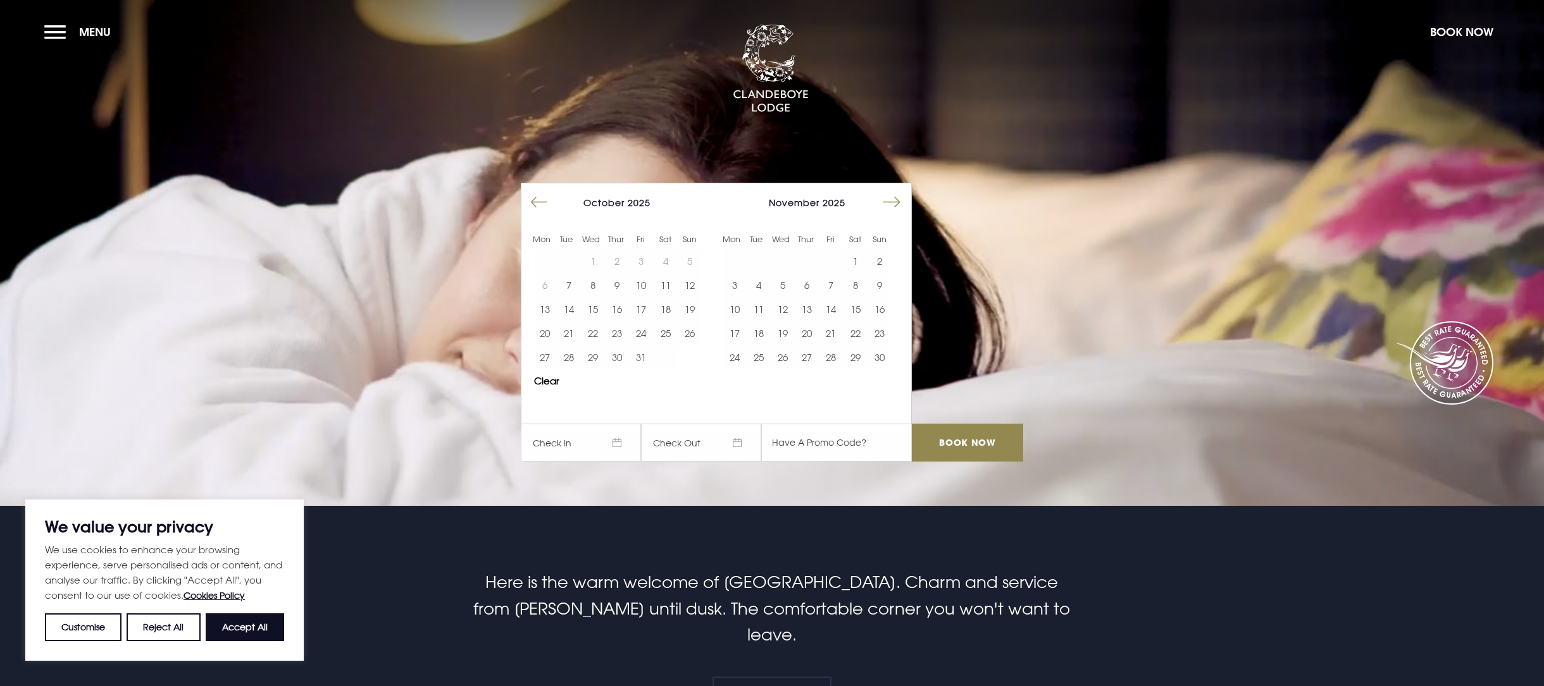 This screenshot has height=686, width=1544. I want to click on button: 3, so click(734, 285).